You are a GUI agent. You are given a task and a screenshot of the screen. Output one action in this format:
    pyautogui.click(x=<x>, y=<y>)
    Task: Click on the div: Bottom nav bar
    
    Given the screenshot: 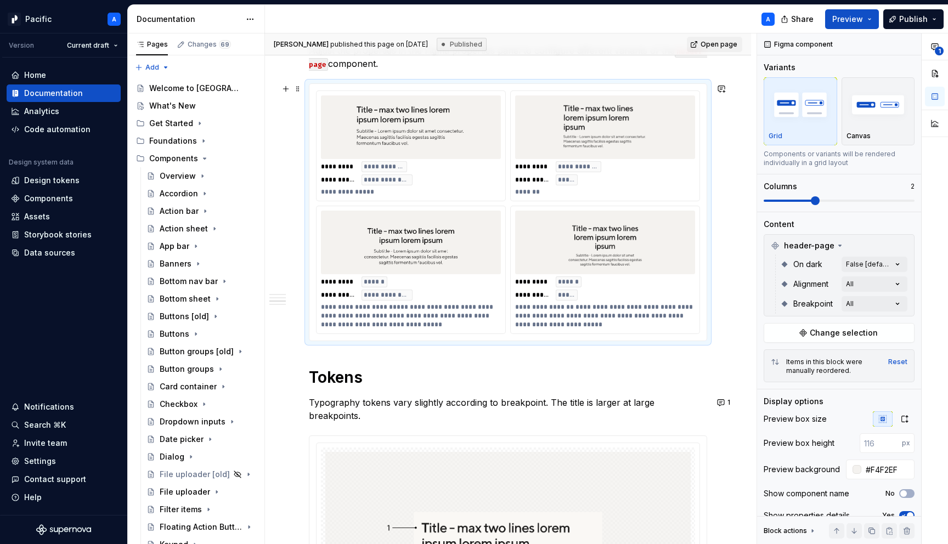 What is the action you would take?
    pyautogui.click(x=189, y=281)
    